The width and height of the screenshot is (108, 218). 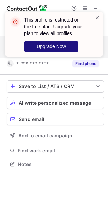 I want to click on button: Find work email, so click(x=56, y=150).